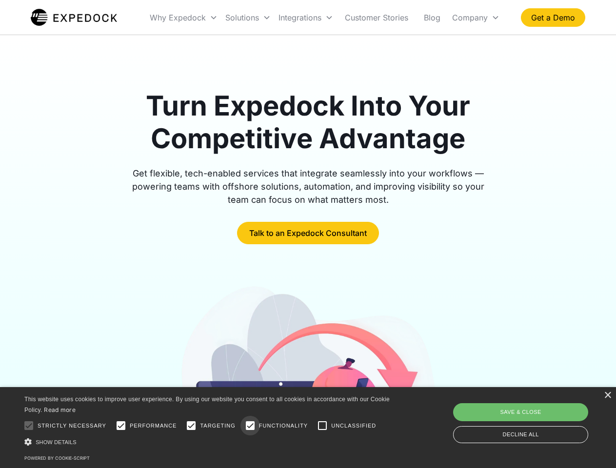  Describe the element at coordinates (209, 442) in the screenshot. I see `div: Show details` at that location.